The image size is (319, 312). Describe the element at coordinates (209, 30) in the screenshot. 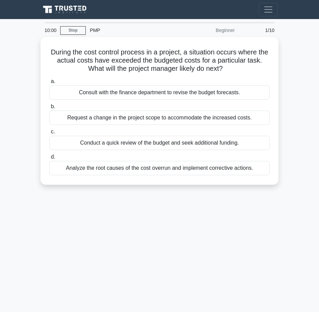

I see `div: Beginner` at that location.